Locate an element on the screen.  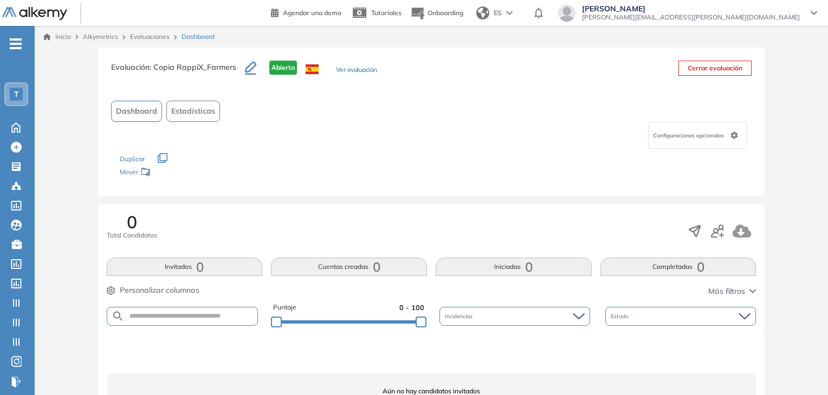
div: Configuraciones opcionales is located at coordinates (697, 135).